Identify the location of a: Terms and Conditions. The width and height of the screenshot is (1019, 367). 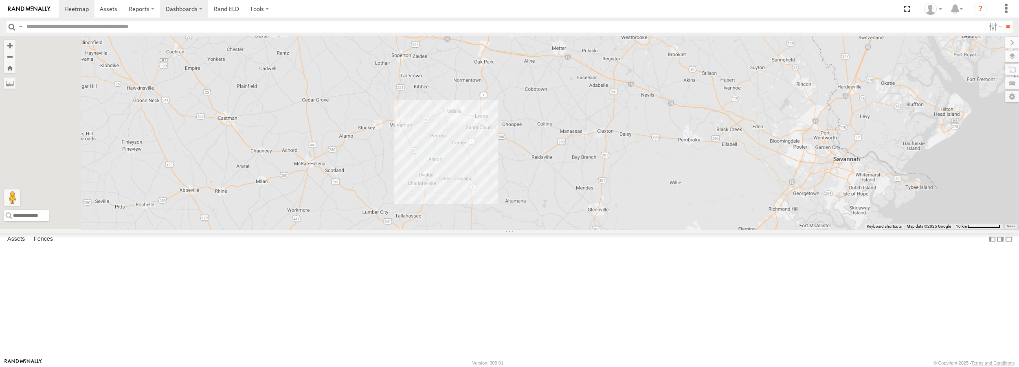
(993, 363).